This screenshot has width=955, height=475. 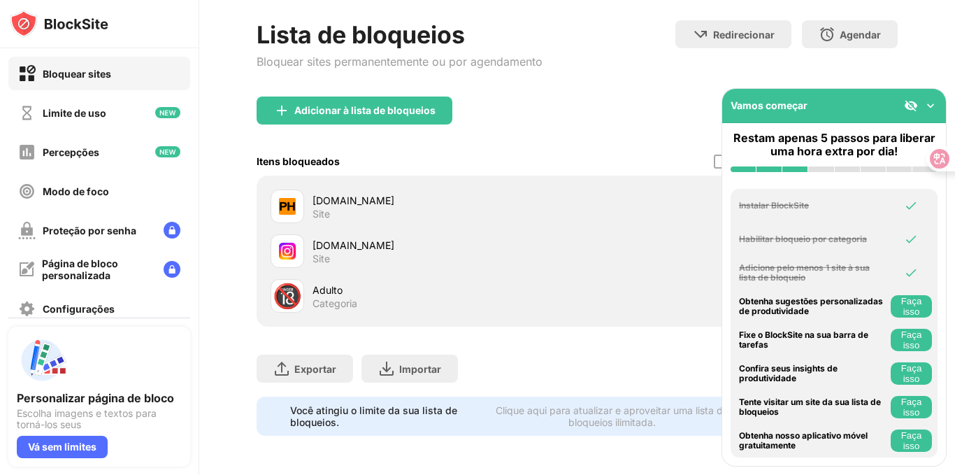 I want to click on img: focus-off.svg, so click(x=27, y=191).